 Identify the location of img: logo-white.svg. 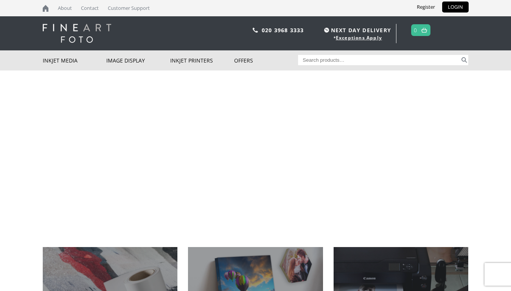
(77, 33).